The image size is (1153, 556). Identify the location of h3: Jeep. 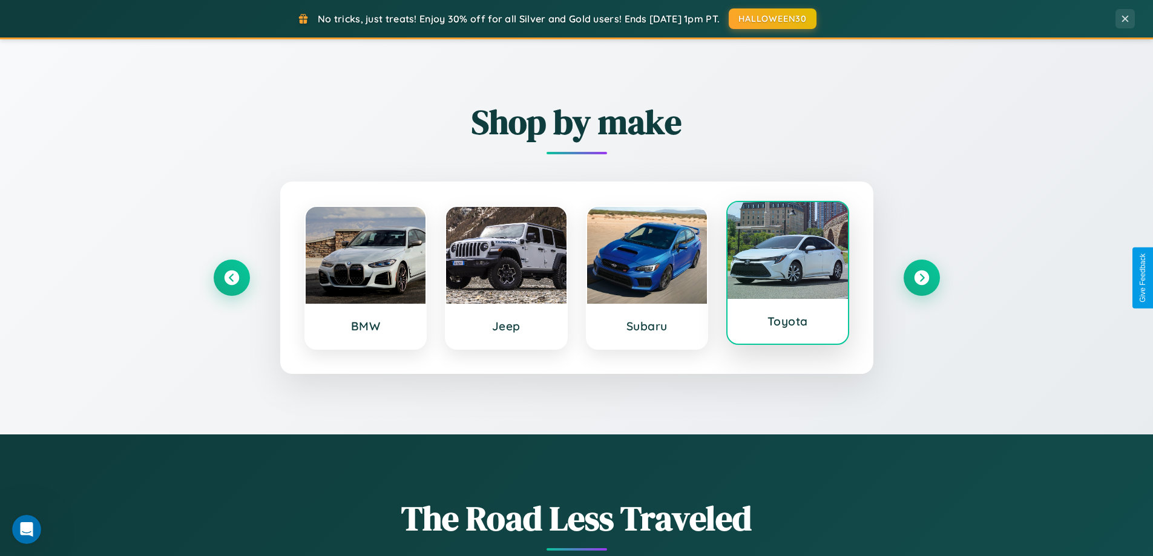
(506, 326).